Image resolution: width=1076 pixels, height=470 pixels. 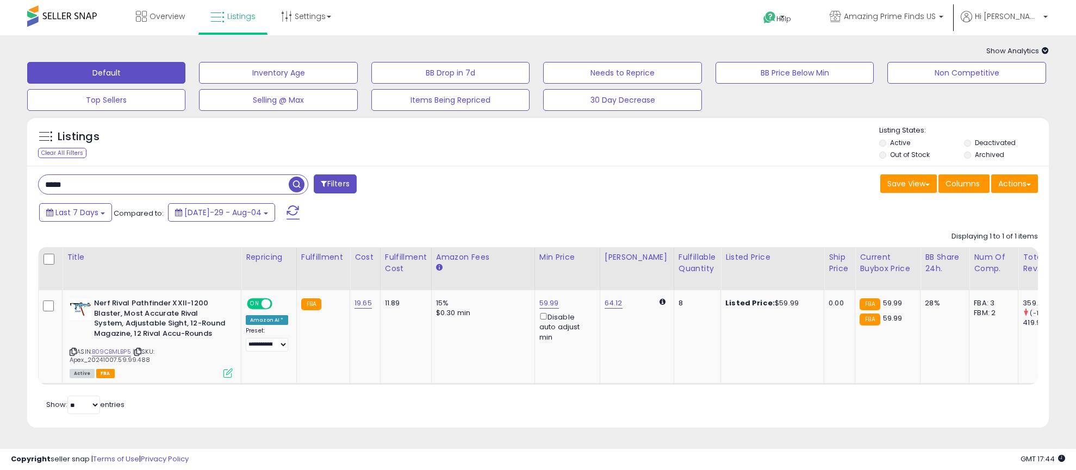 I want to click on p: Listing States:, so click(x=964, y=130).